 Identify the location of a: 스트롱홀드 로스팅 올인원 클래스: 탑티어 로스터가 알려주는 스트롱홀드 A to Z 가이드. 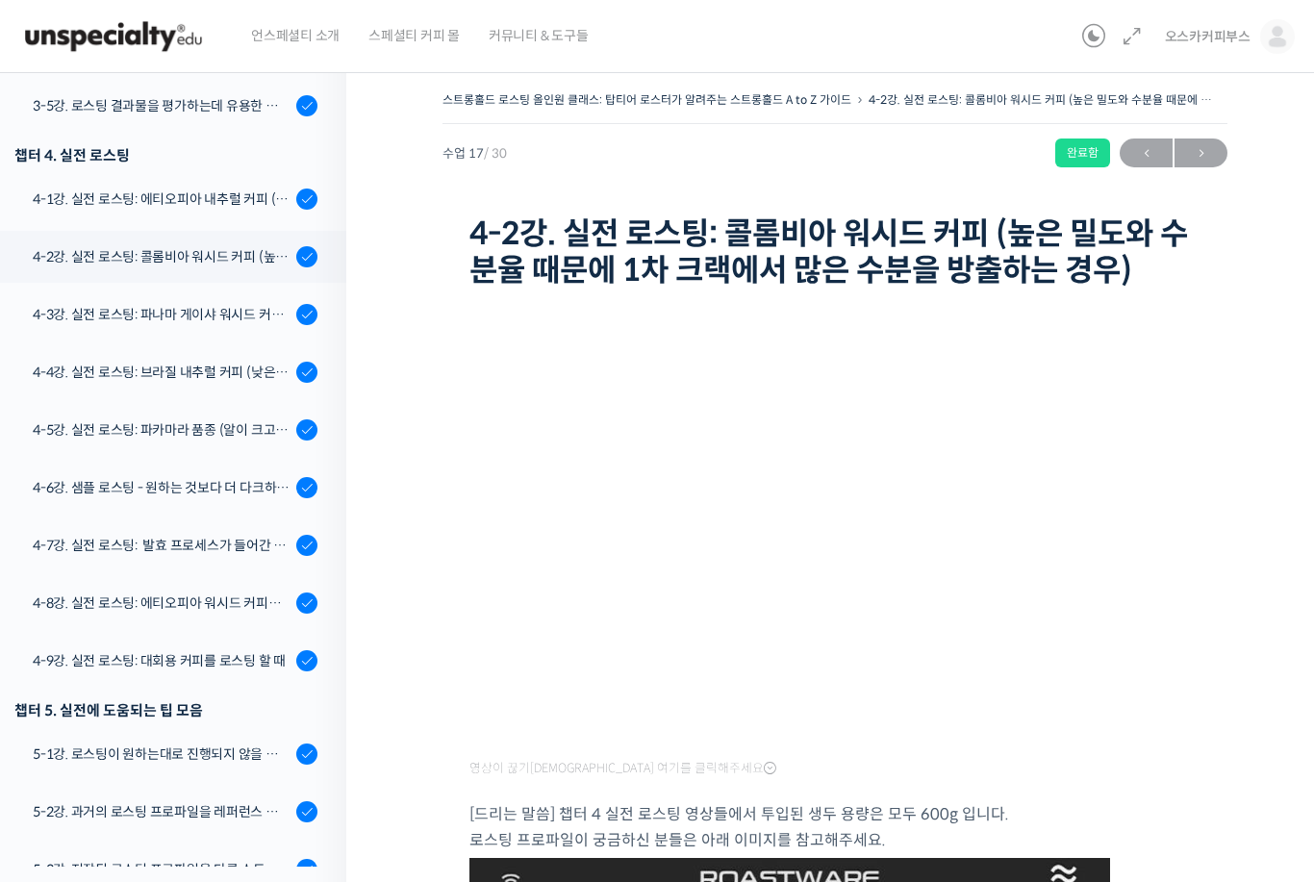
(647, 99).